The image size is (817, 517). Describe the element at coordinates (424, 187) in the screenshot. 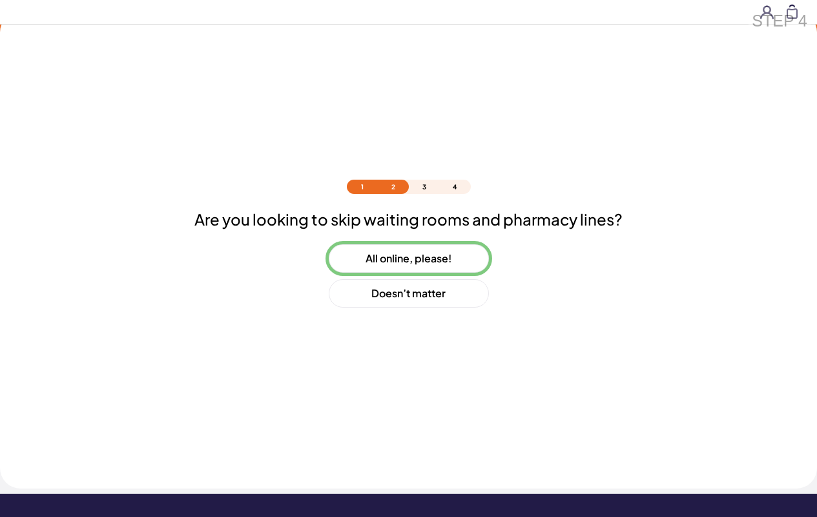

I see `li: 3` at that location.